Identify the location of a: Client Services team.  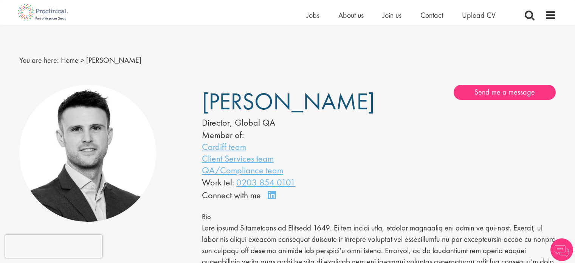
(238, 158).